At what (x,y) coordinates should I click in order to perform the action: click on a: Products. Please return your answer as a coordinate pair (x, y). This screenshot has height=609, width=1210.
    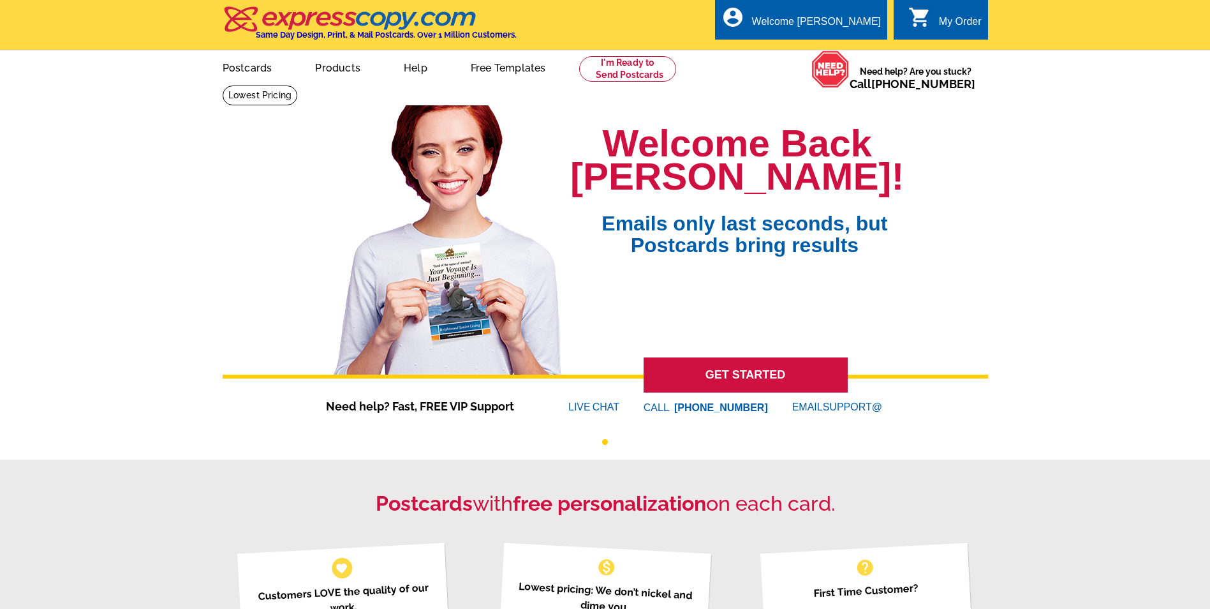
    Looking at the image, I should click on (337, 66).